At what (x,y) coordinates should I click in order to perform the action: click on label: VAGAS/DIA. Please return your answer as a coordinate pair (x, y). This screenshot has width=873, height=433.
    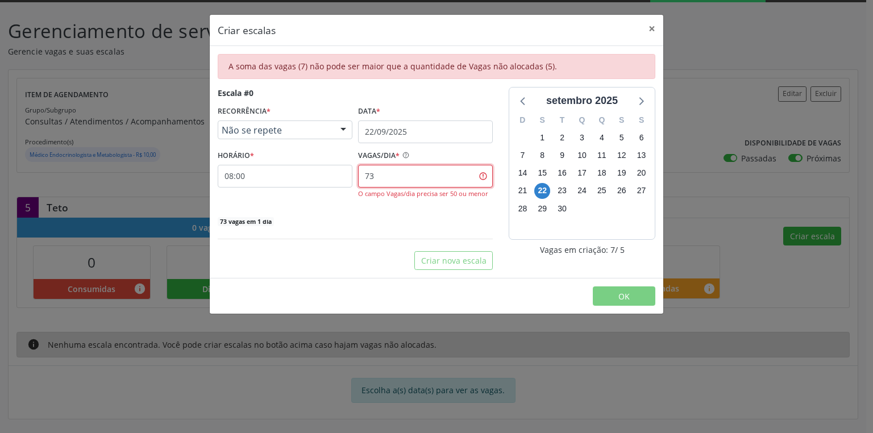
    Looking at the image, I should click on (378, 156).